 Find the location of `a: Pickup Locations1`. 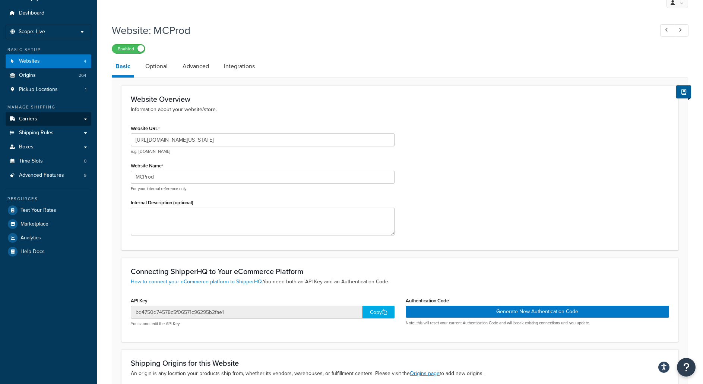

a: Pickup Locations1 is located at coordinates (48, 89).